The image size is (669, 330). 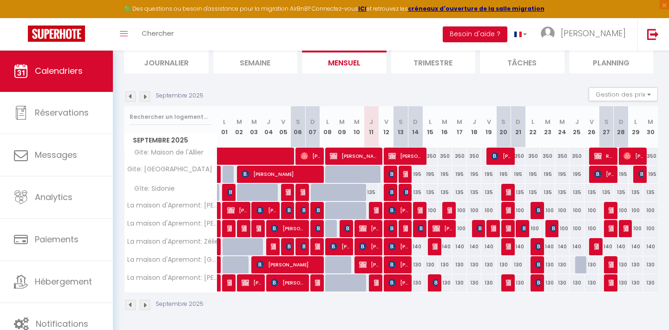 What do you see at coordinates (503, 127) in the screenshot?
I see `th: 20` at bounding box center [503, 127].